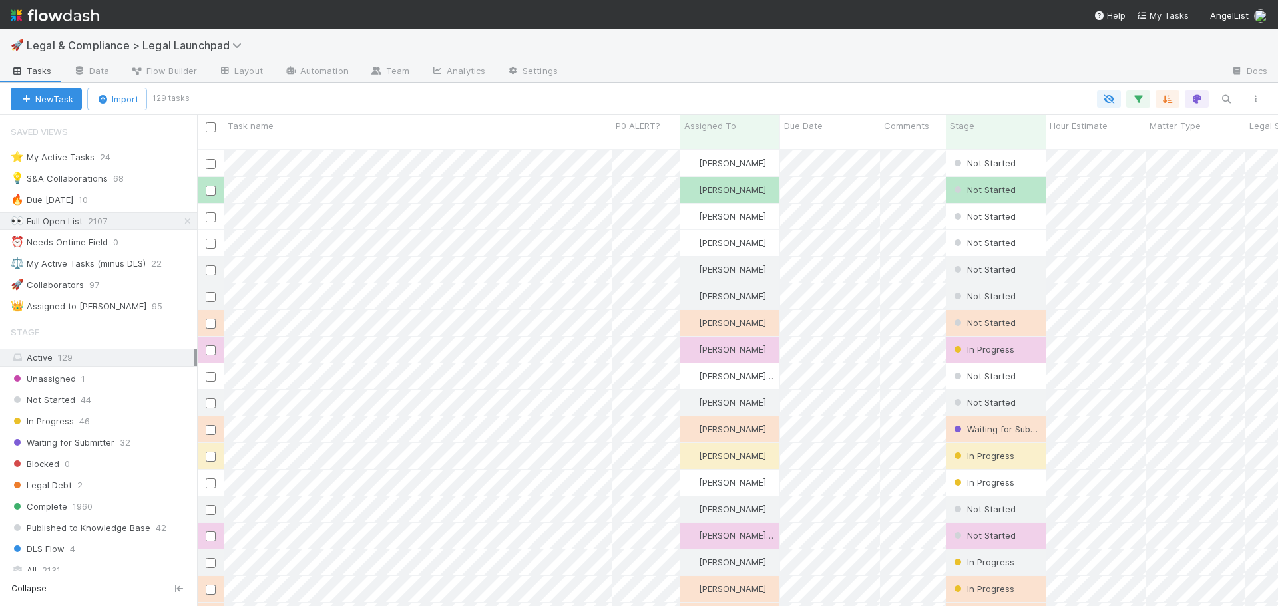 The height and width of the screenshot is (606, 1278). I want to click on img: logo-inverted-e16ddd16eac7371096b0.svg, so click(55, 15).